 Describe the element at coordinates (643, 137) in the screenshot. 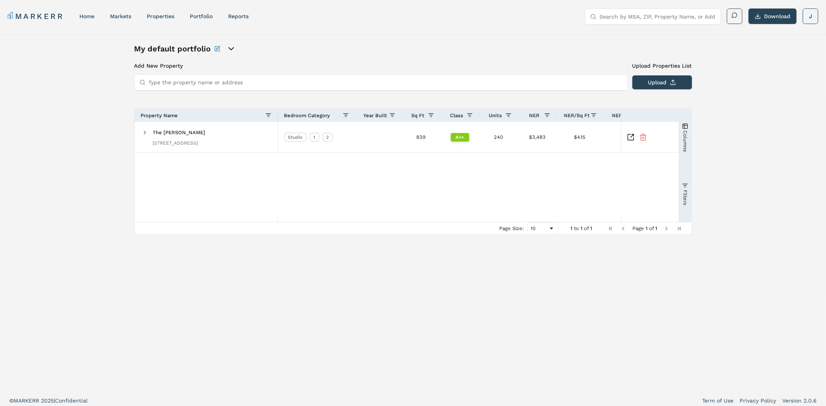

I see `button: Remove Property From Portfolio` at that location.